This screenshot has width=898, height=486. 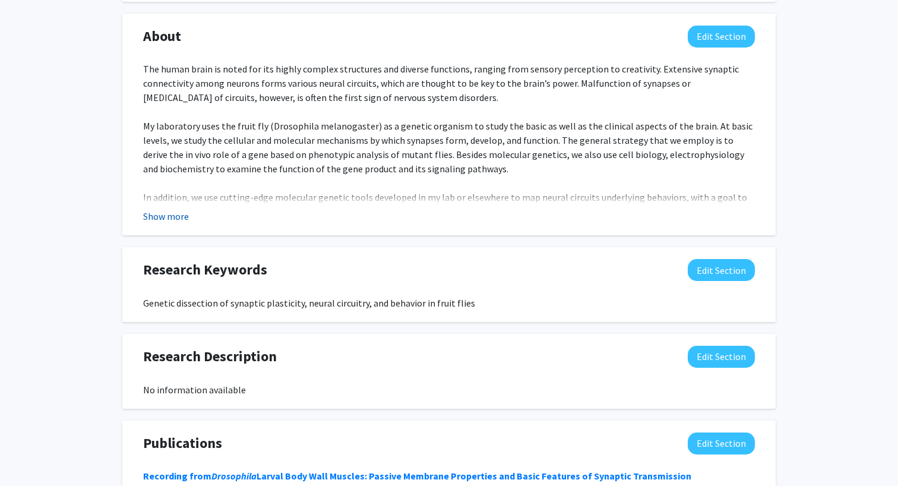 I want to click on button: Edit Research Description, so click(x=721, y=356).